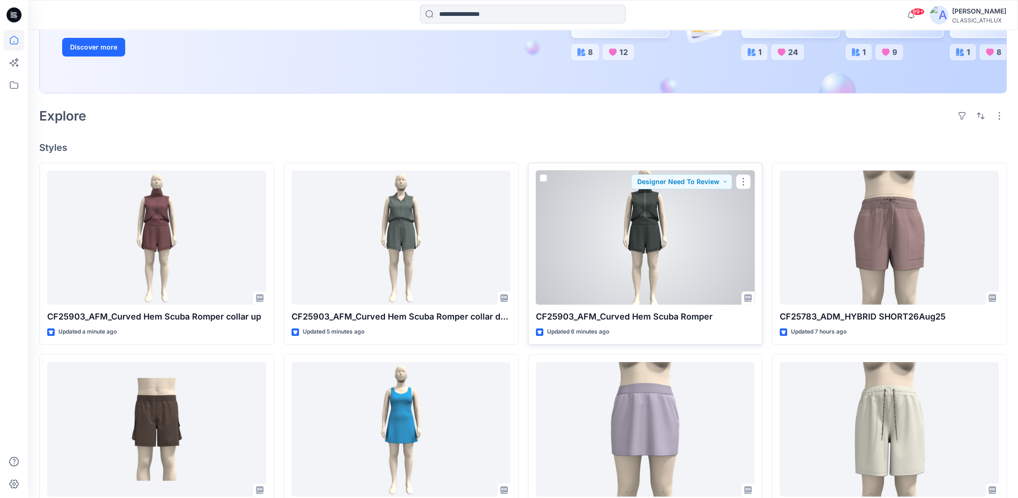  What do you see at coordinates (87, 332) in the screenshot?
I see `p: Updated a minute ago` at bounding box center [87, 332].